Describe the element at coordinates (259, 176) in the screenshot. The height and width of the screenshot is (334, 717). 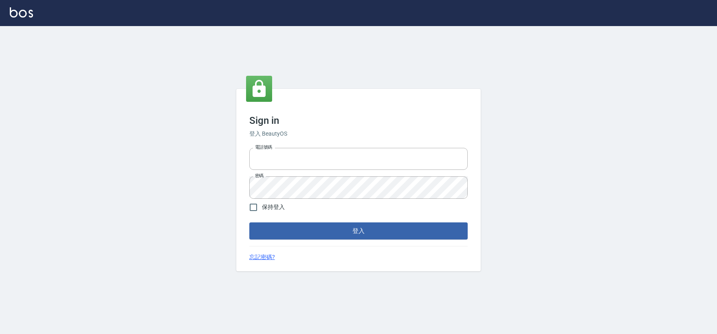
I see `label: 密碼` at that location.